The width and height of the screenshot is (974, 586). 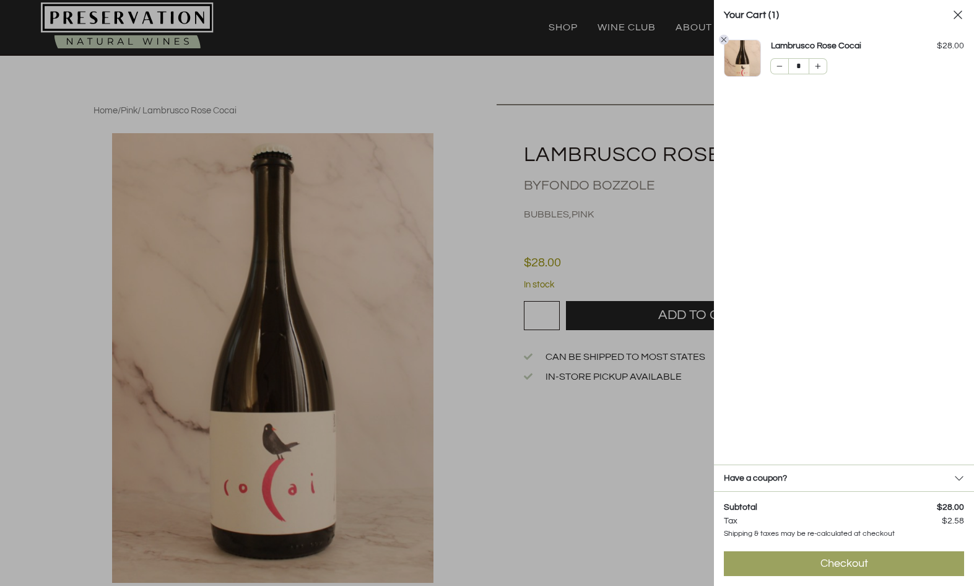 What do you see at coordinates (844, 564) in the screenshot?
I see `div: Checkout` at bounding box center [844, 564].